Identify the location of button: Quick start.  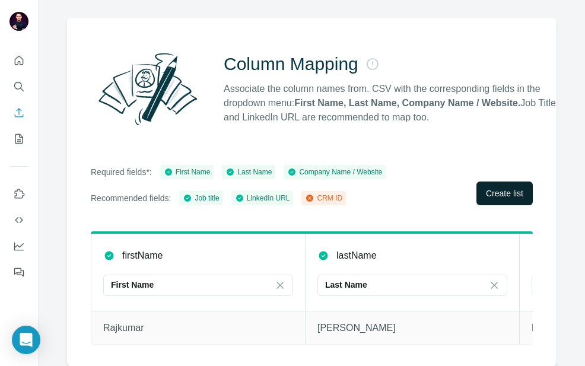
(19, 60).